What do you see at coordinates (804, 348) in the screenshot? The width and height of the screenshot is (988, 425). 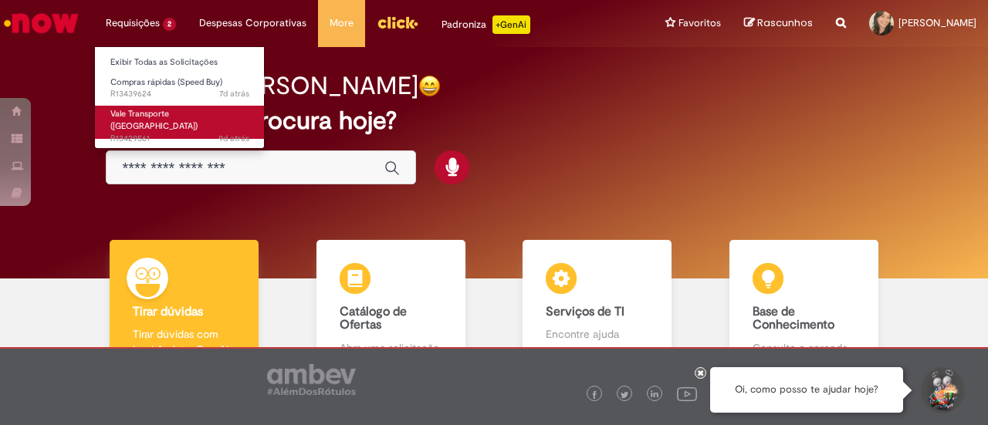 I see `p: Consulte e aprenda` at bounding box center [804, 348].